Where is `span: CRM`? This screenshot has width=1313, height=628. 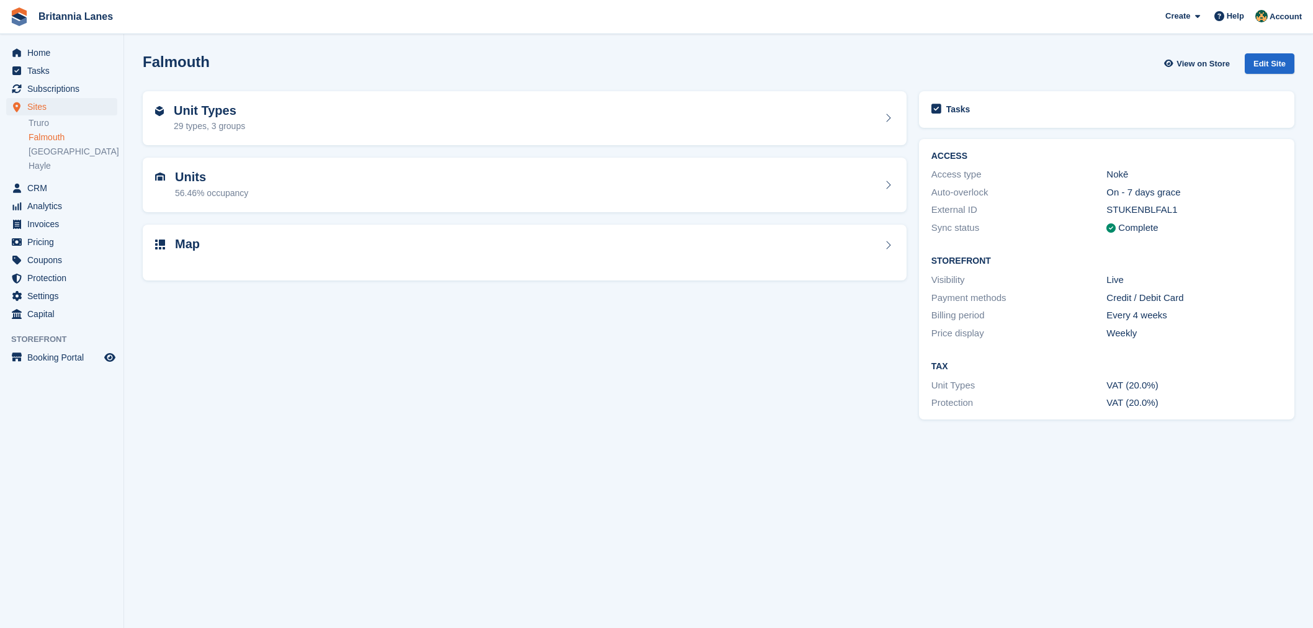 span: CRM is located at coordinates (65, 188).